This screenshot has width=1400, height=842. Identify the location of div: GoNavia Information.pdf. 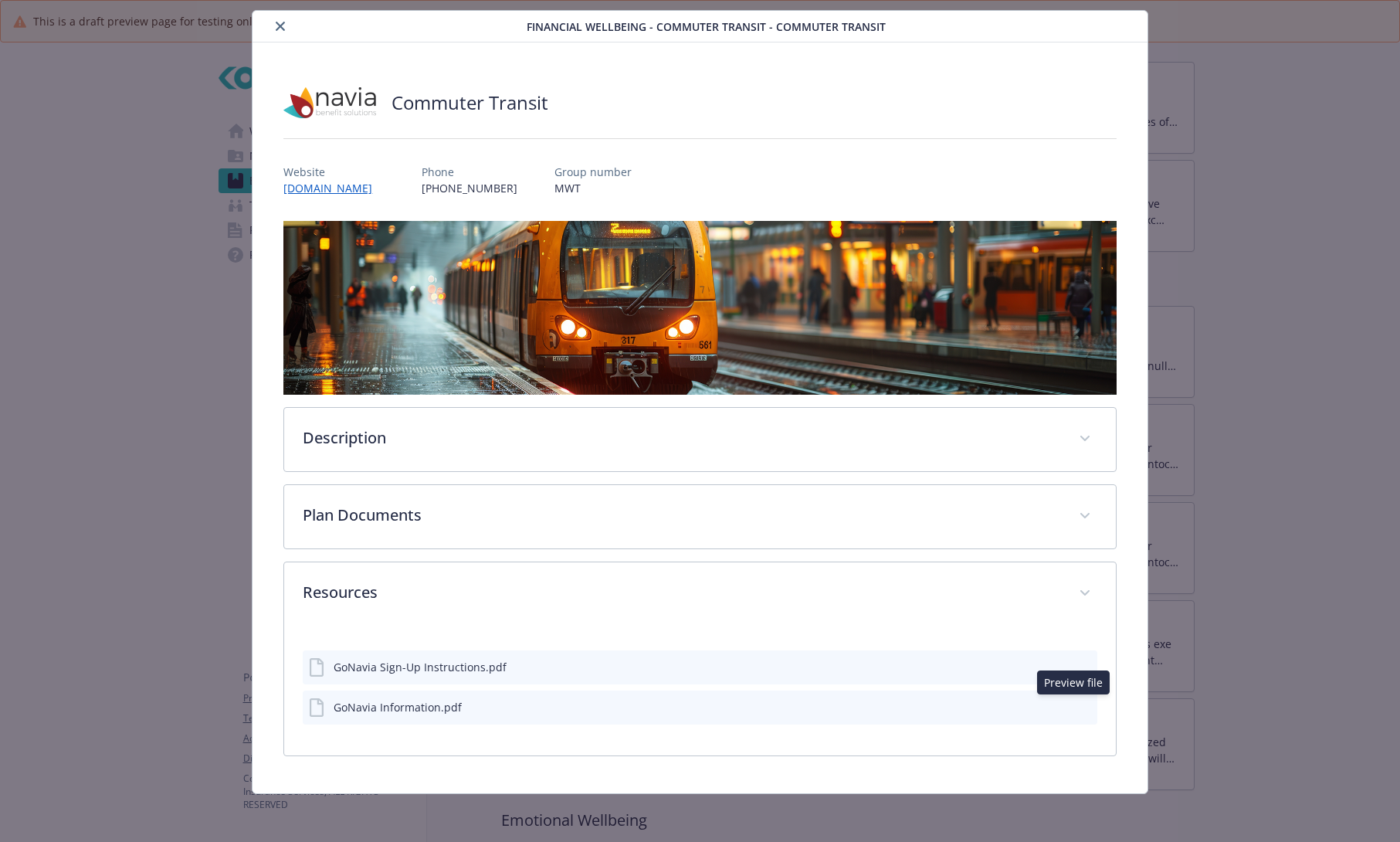
(398, 707).